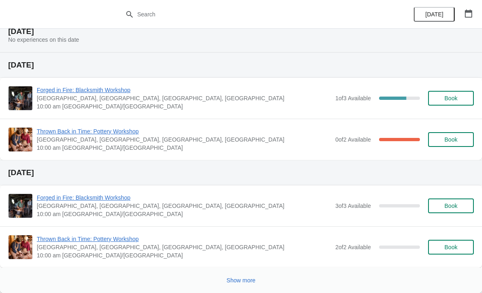 This screenshot has width=482, height=293. Describe the element at coordinates (353, 139) in the screenshot. I see `span: 0 of 2 Available` at that location.